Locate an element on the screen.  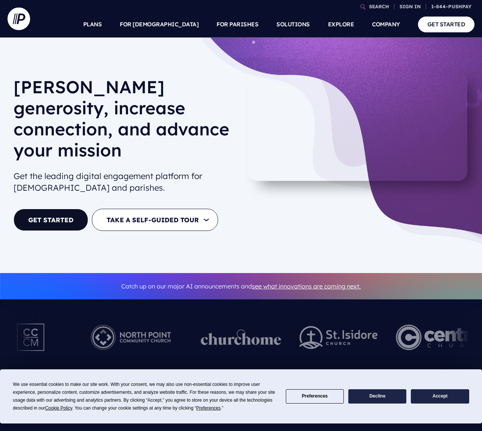
button: Preferences is located at coordinates (315, 397).